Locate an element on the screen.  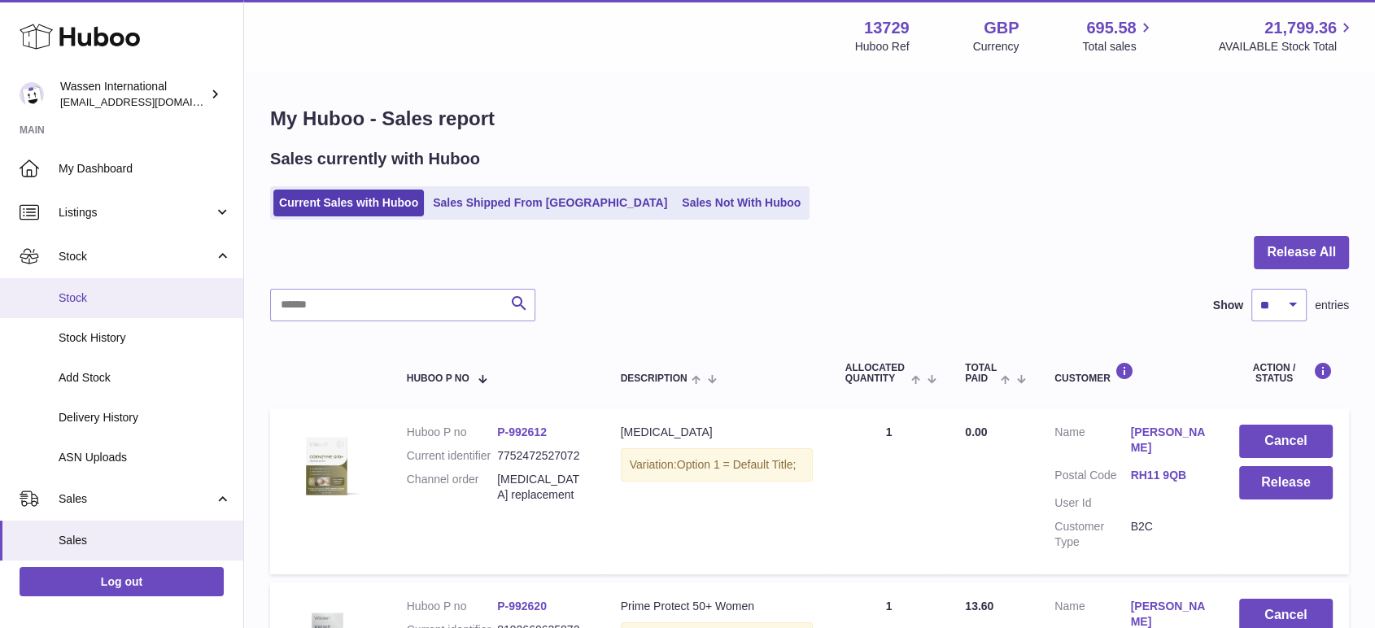
a: P-992612 is located at coordinates (521, 432).